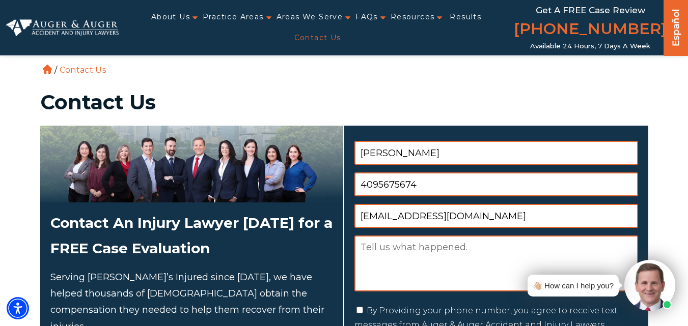 The image size is (688, 326). I want to click on a: About Us, so click(170, 17).